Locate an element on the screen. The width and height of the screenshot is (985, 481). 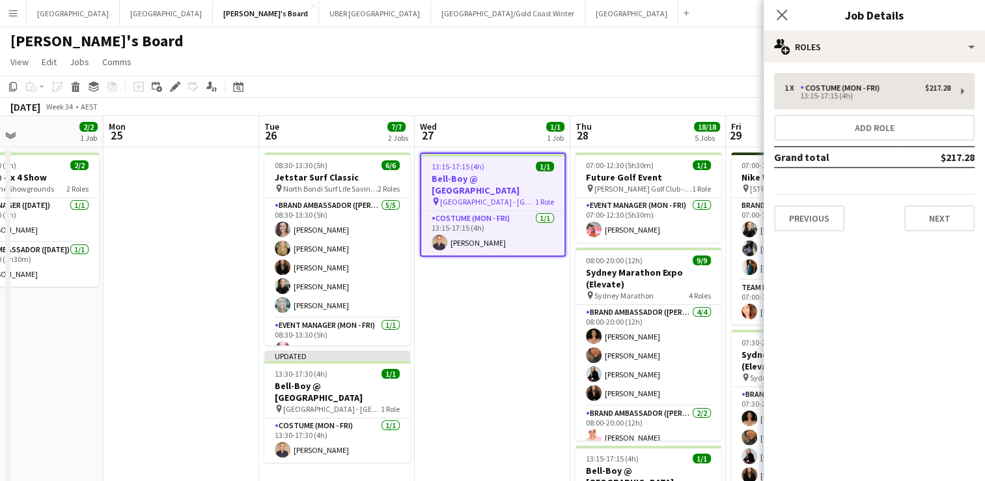
a: Comms is located at coordinates (117, 62).